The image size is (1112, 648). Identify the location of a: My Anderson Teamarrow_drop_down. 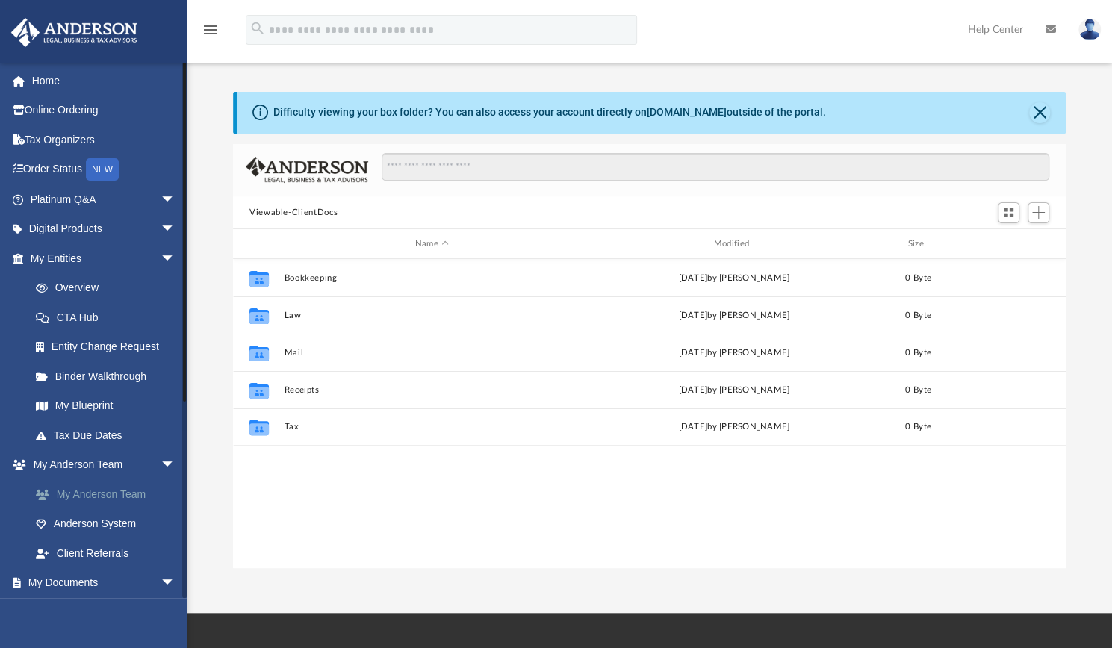
(104, 465).